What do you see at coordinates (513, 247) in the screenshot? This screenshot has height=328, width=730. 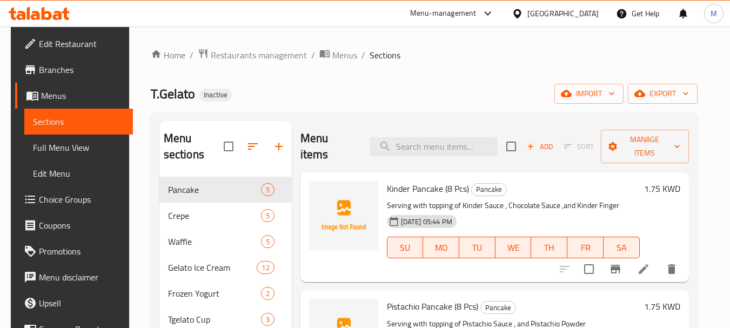 I see `span: WE` at bounding box center [513, 247].